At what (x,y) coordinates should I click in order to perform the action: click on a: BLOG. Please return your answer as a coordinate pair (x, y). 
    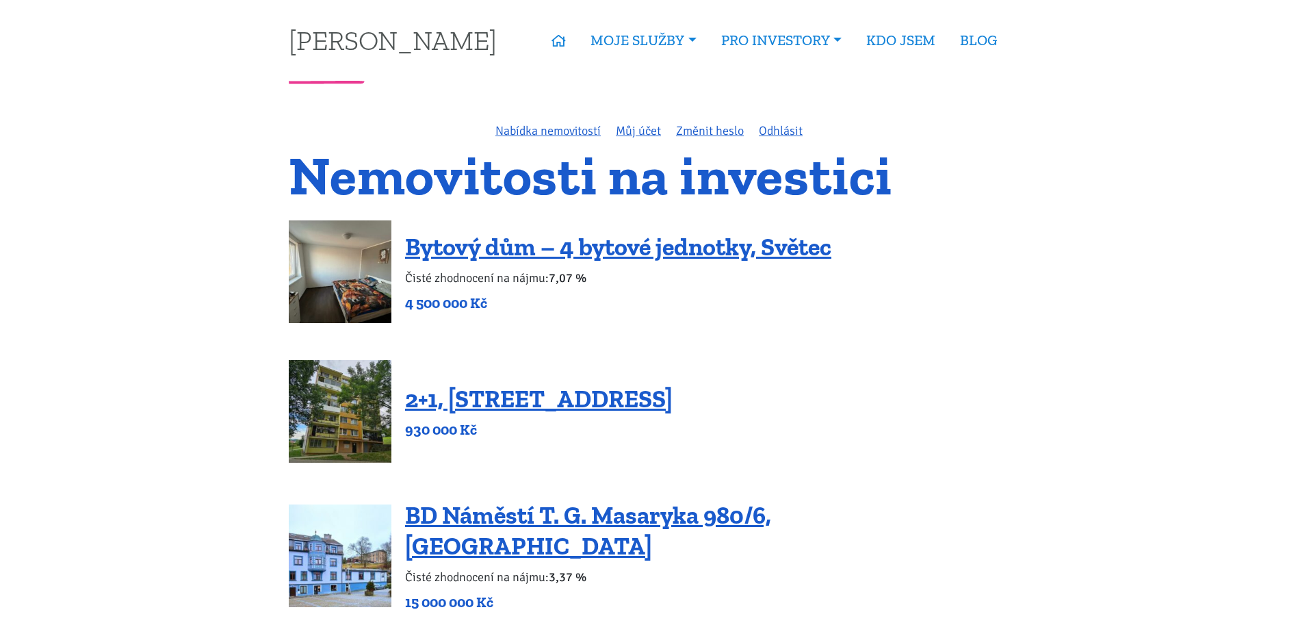
    Looking at the image, I should click on (979, 40).